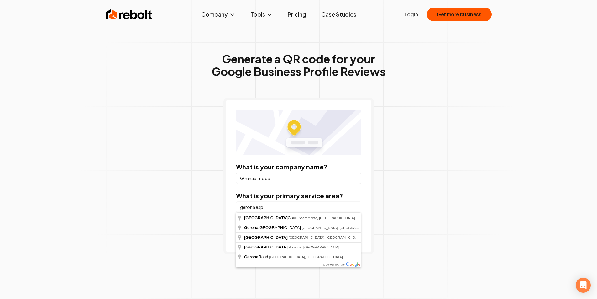  What do you see at coordinates (411, 14) in the screenshot?
I see `a: Login` at bounding box center [411, 14].